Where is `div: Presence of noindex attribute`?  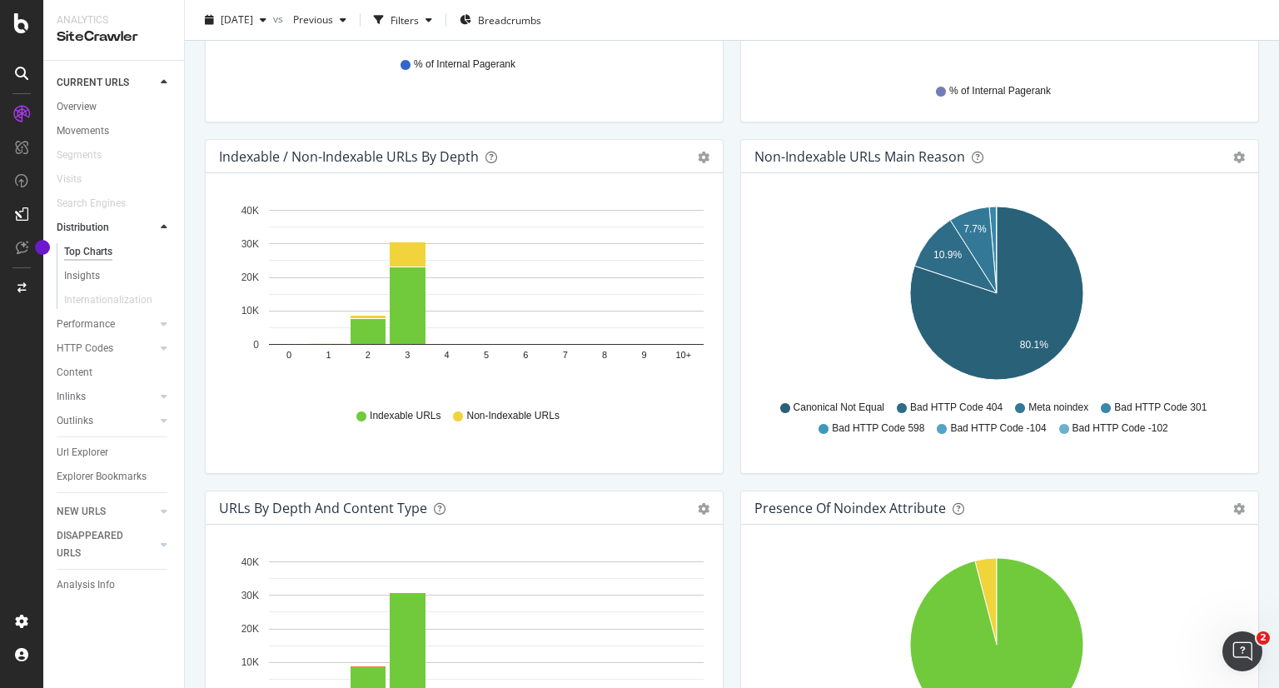 div: Presence of noindex attribute is located at coordinates (850, 508).